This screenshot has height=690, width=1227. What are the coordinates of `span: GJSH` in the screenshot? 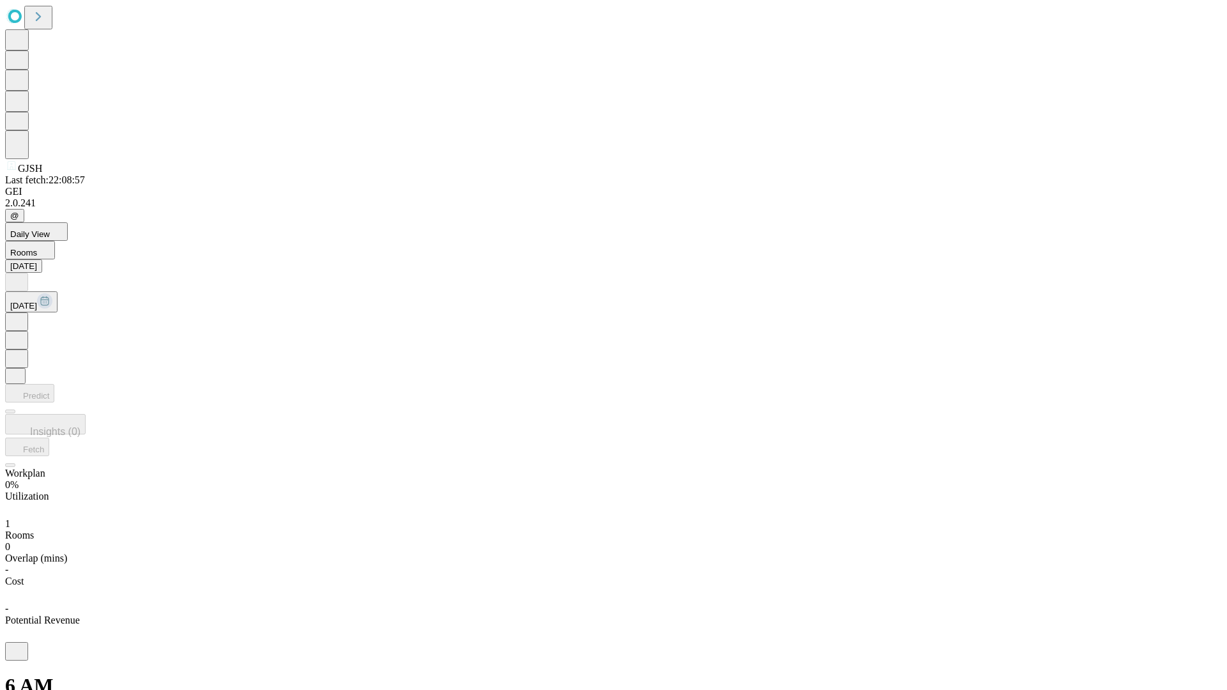 It's located at (30, 168).